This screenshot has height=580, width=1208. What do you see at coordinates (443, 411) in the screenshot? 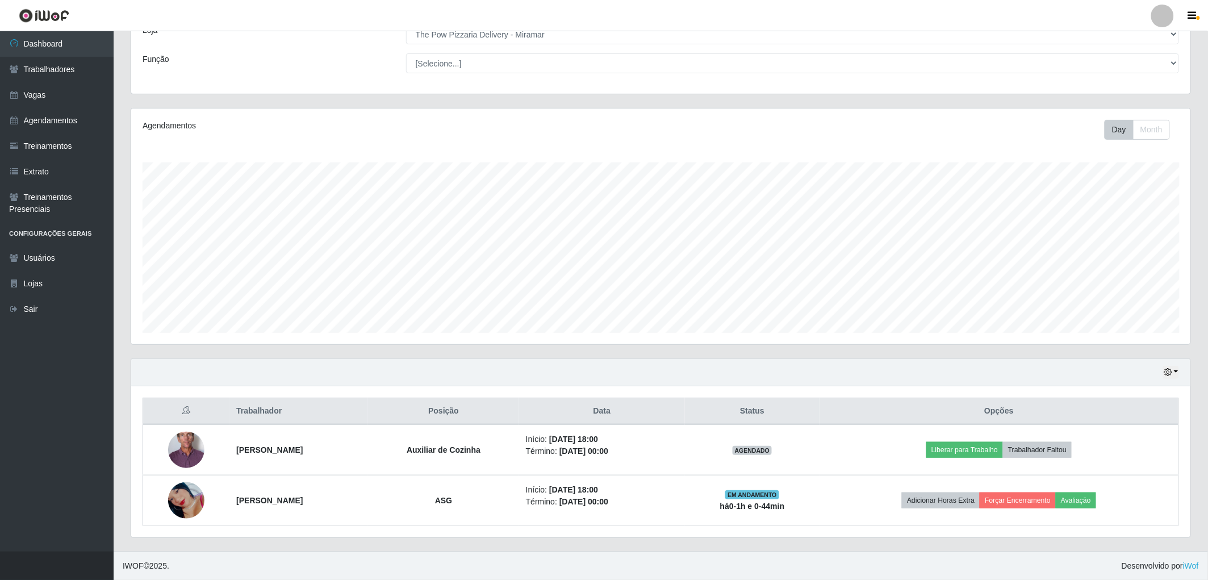
I see `th: Posição` at bounding box center [443, 411].